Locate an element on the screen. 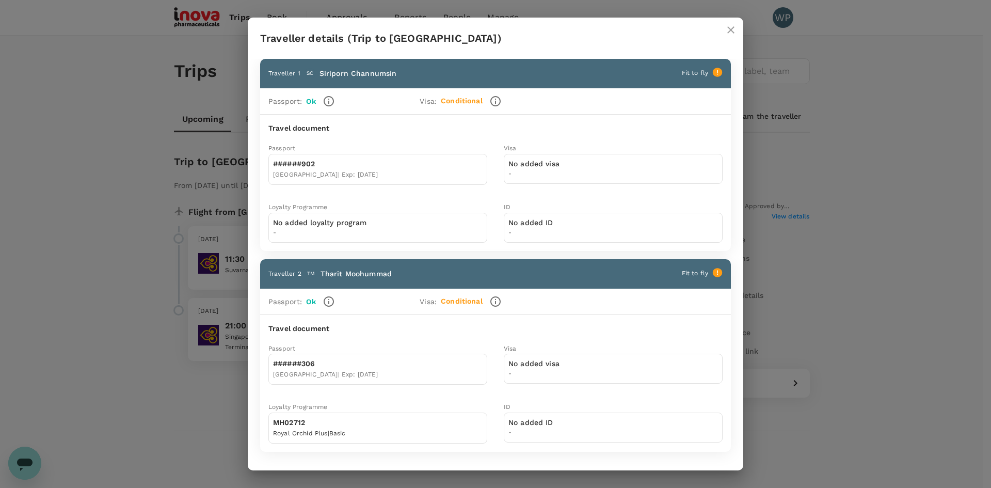  p: TM is located at coordinates (311, 274).